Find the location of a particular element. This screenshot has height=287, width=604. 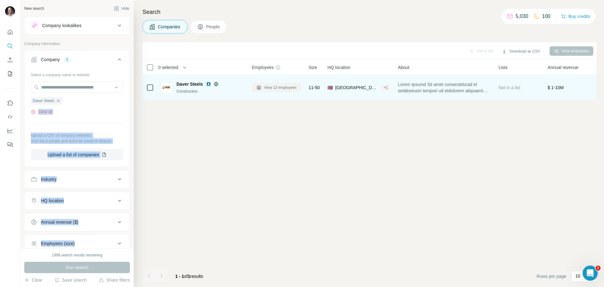

span: Employees is located at coordinates (263, 67).